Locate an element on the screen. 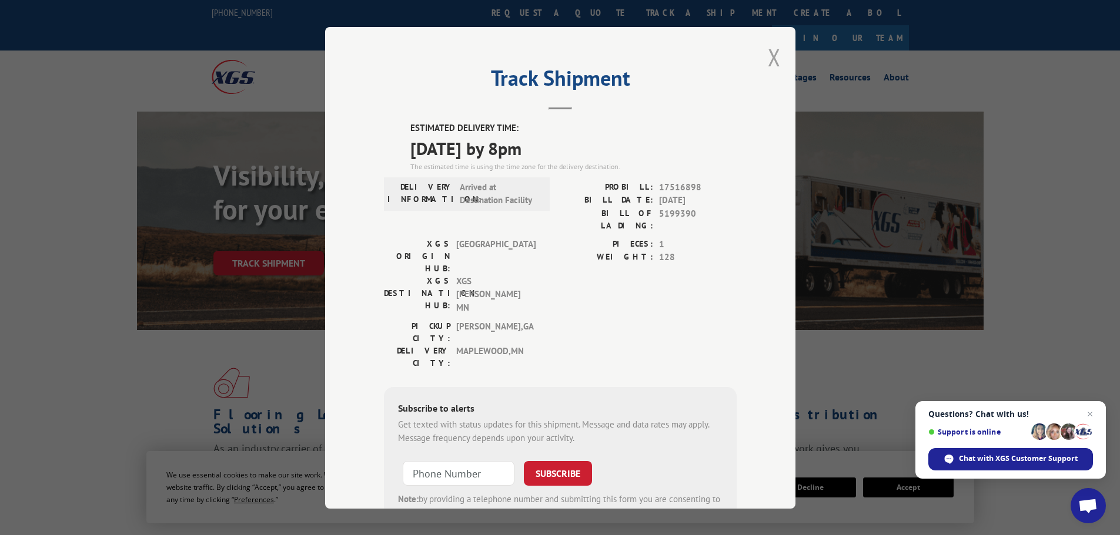  div: Subscribe to alerts is located at coordinates (560, 410).